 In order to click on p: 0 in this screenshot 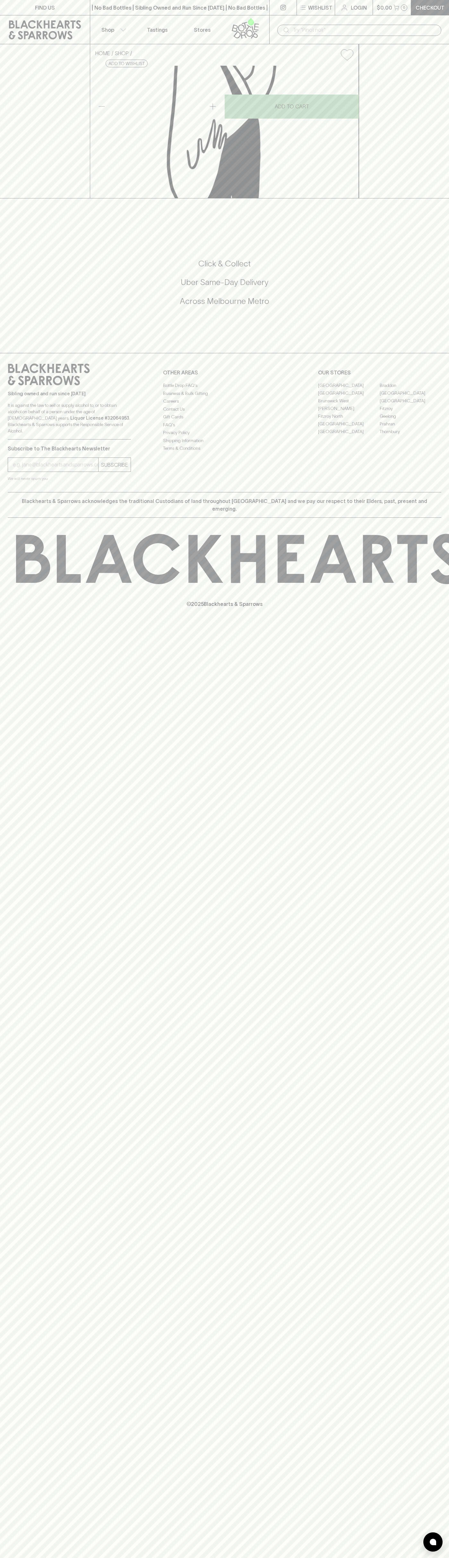, I will do `click(404, 7)`.